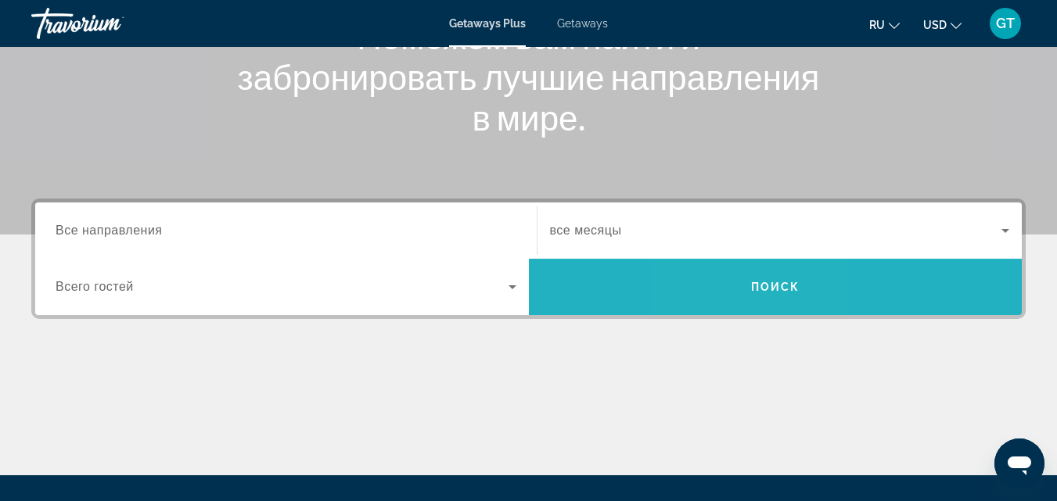 Image resolution: width=1057 pixels, height=501 pixels. What do you see at coordinates (582, 23) in the screenshot?
I see `a: Getaways` at bounding box center [582, 23].